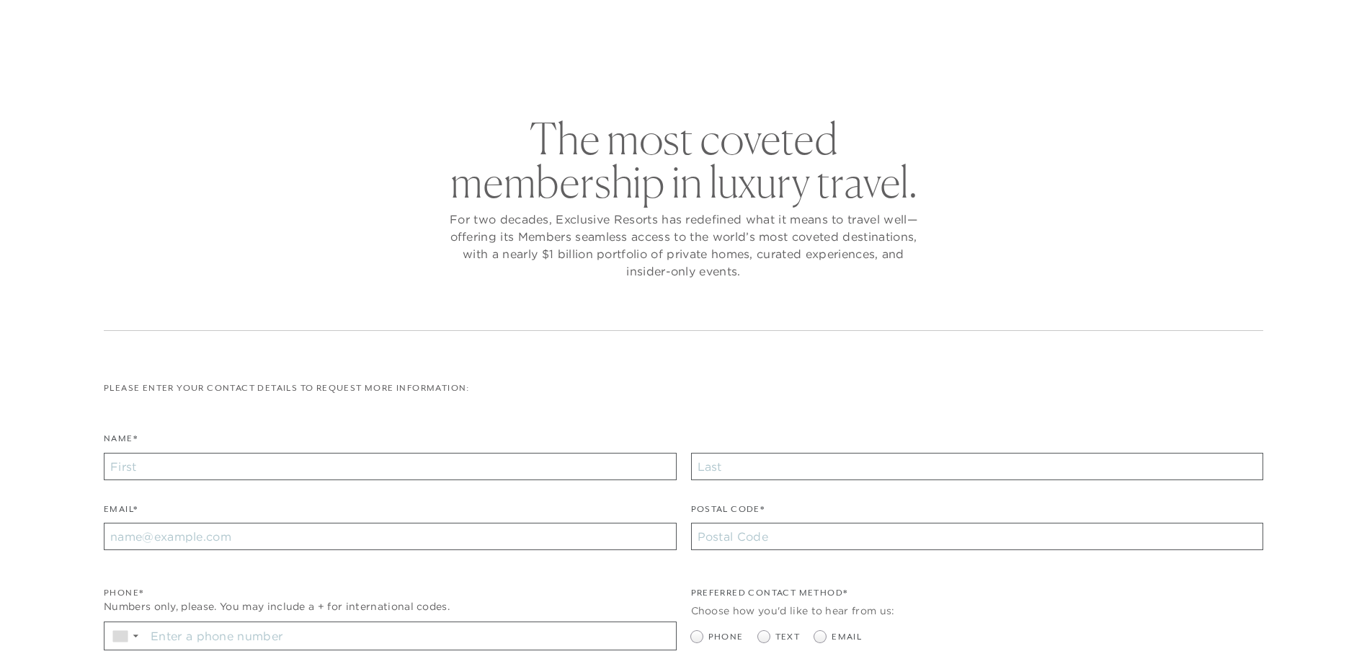 This screenshot has height=672, width=1367. Describe the element at coordinates (390, 592) in the screenshot. I see `div: Phone*` at that location.